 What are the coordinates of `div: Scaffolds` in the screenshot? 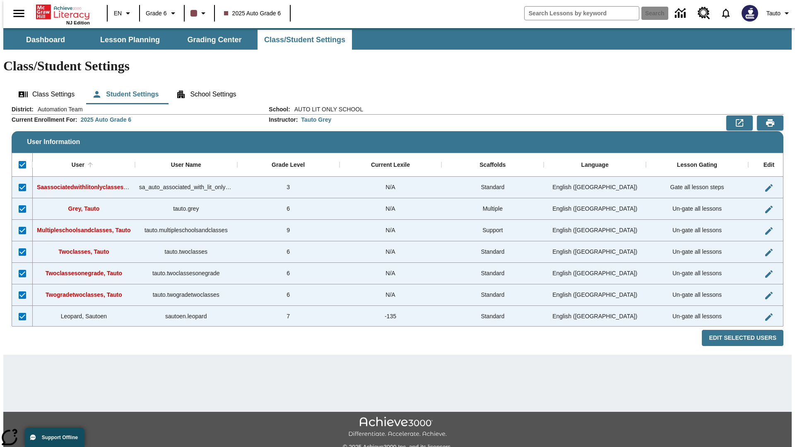 It's located at (492, 165).